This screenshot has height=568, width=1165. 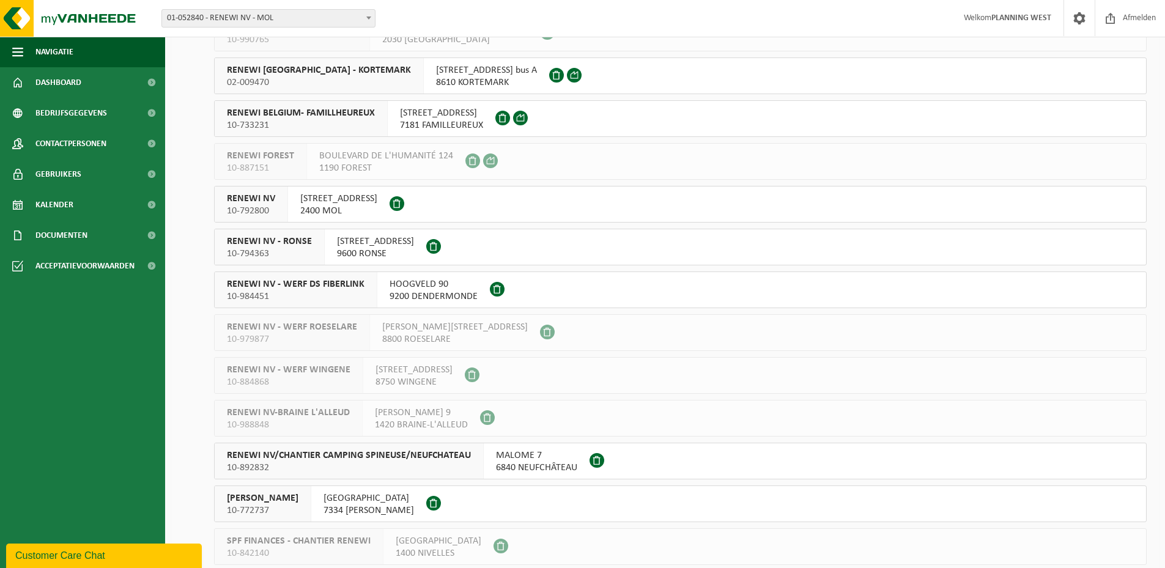 I want to click on span: RENEWI BELGIUM- FAMILLHEUREUX, so click(x=301, y=113).